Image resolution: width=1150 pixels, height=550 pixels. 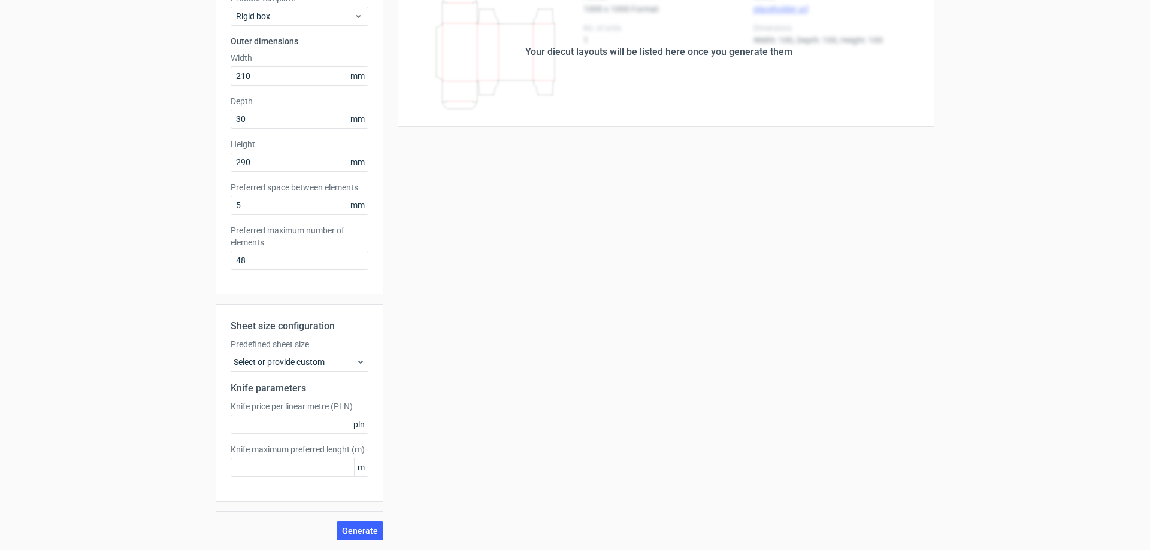 I want to click on label: Preferred space between elements, so click(x=299, y=187).